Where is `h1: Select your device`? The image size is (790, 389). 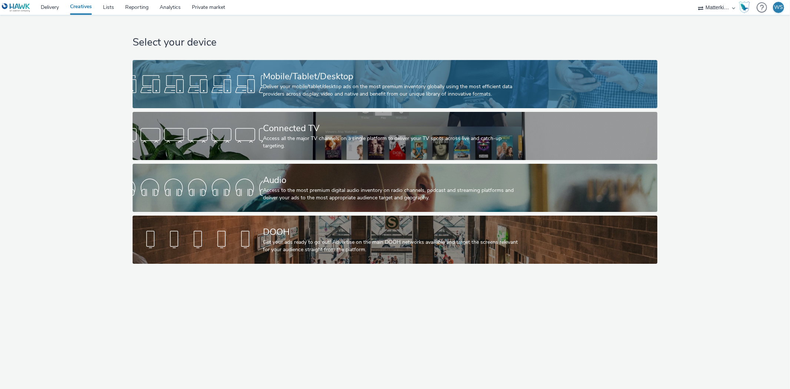 h1: Select your device is located at coordinates (395, 43).